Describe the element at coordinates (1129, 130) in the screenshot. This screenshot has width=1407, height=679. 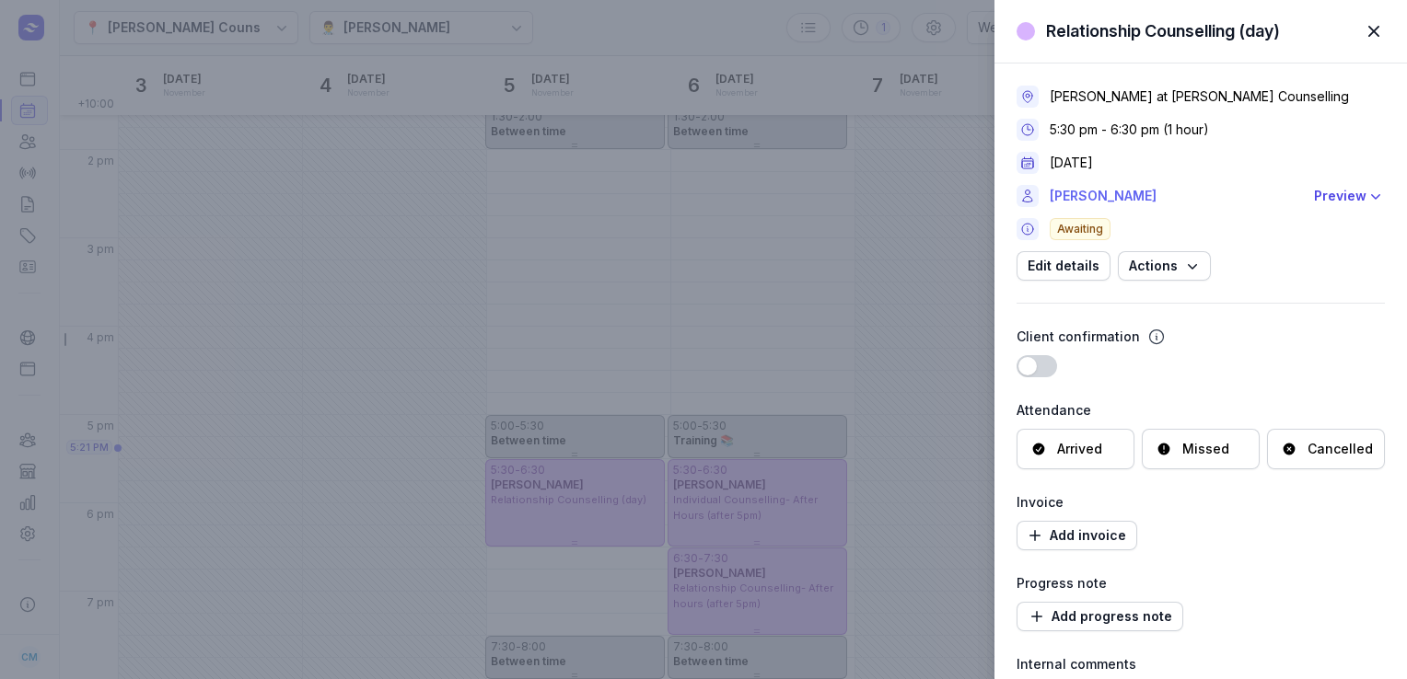
I see `div: 5:30 pm - 6:30 pm (1 hour)` at that location.